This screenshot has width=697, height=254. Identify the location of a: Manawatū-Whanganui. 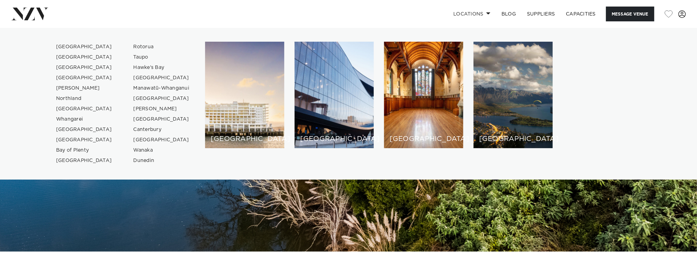
(161, 88).